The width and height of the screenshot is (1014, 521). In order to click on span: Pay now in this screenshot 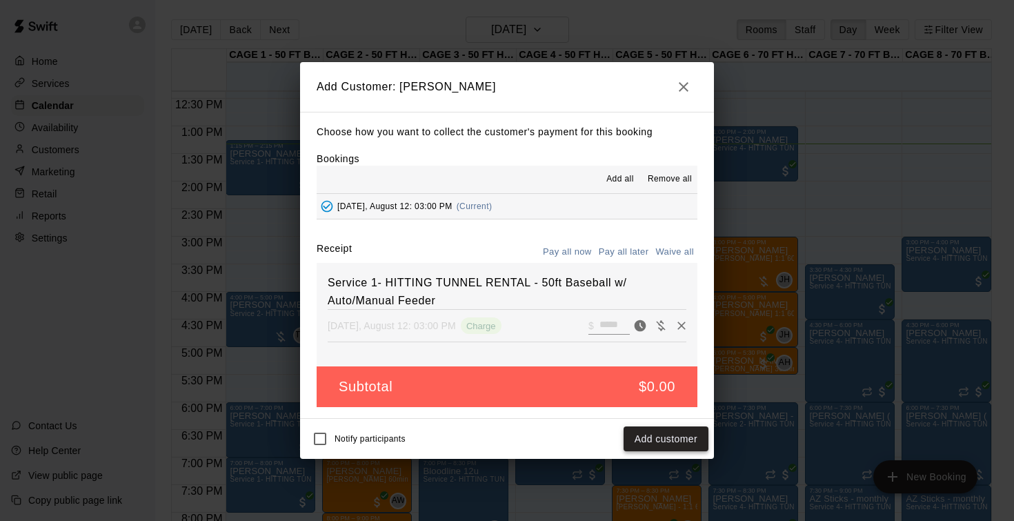, I will do `click(640, 325)`.